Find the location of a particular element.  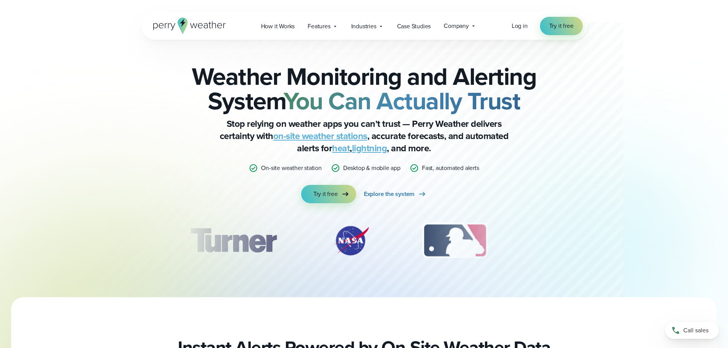

span: Call sales is located at coordinates (696, 330).